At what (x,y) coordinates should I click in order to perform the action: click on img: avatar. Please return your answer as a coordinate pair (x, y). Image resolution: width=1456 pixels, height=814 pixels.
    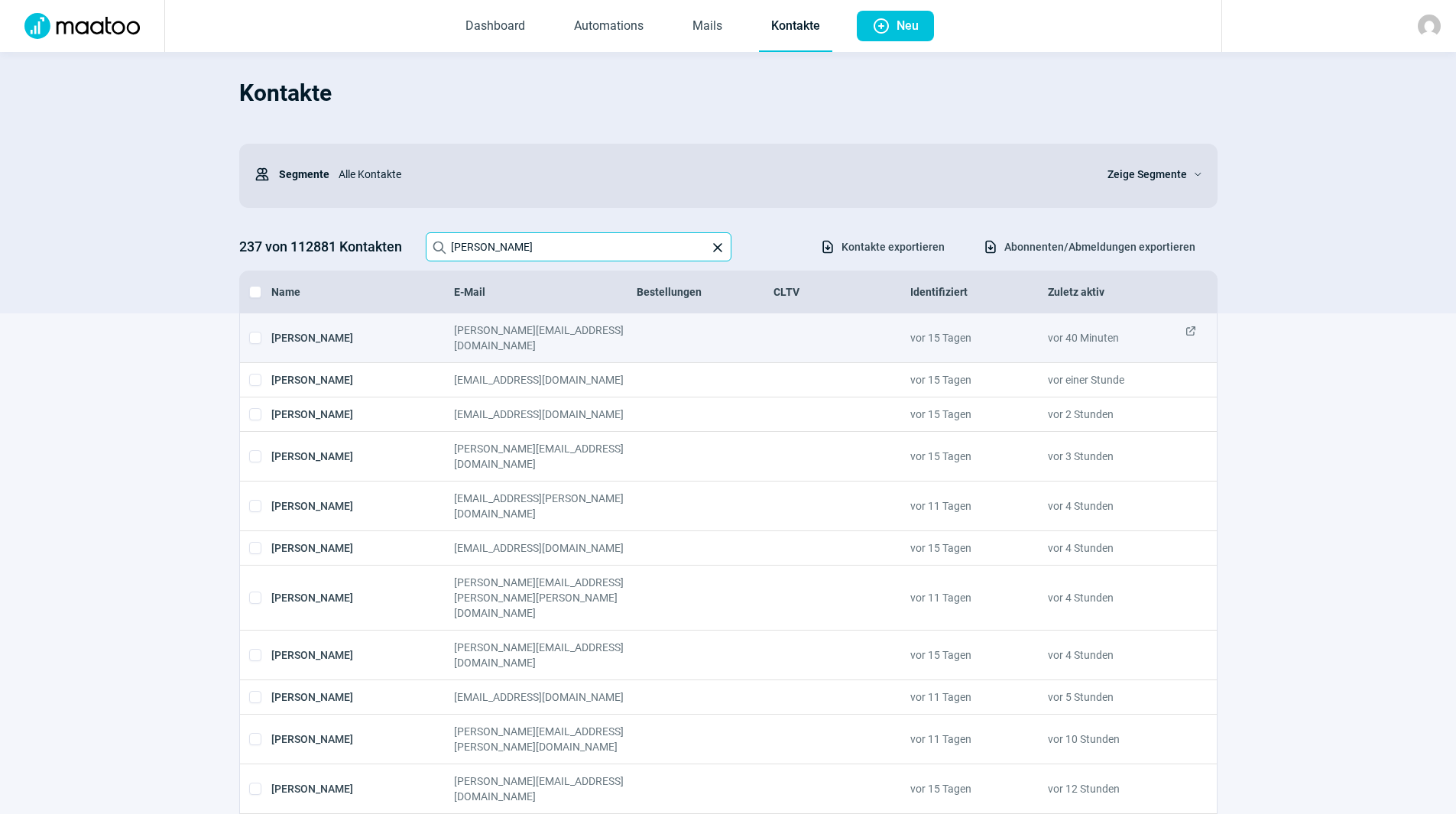
    Looking at the image, I should click on (1429, 26).